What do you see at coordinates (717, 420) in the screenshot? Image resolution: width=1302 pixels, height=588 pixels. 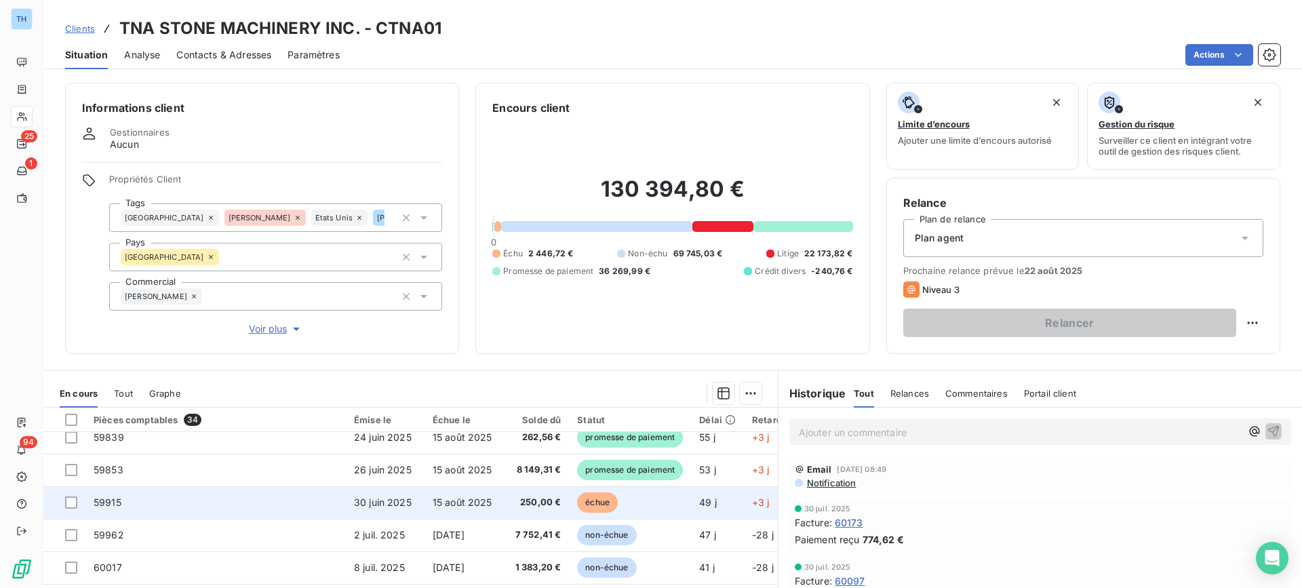 I see `div: Délai` at bounding box center [717, 420].